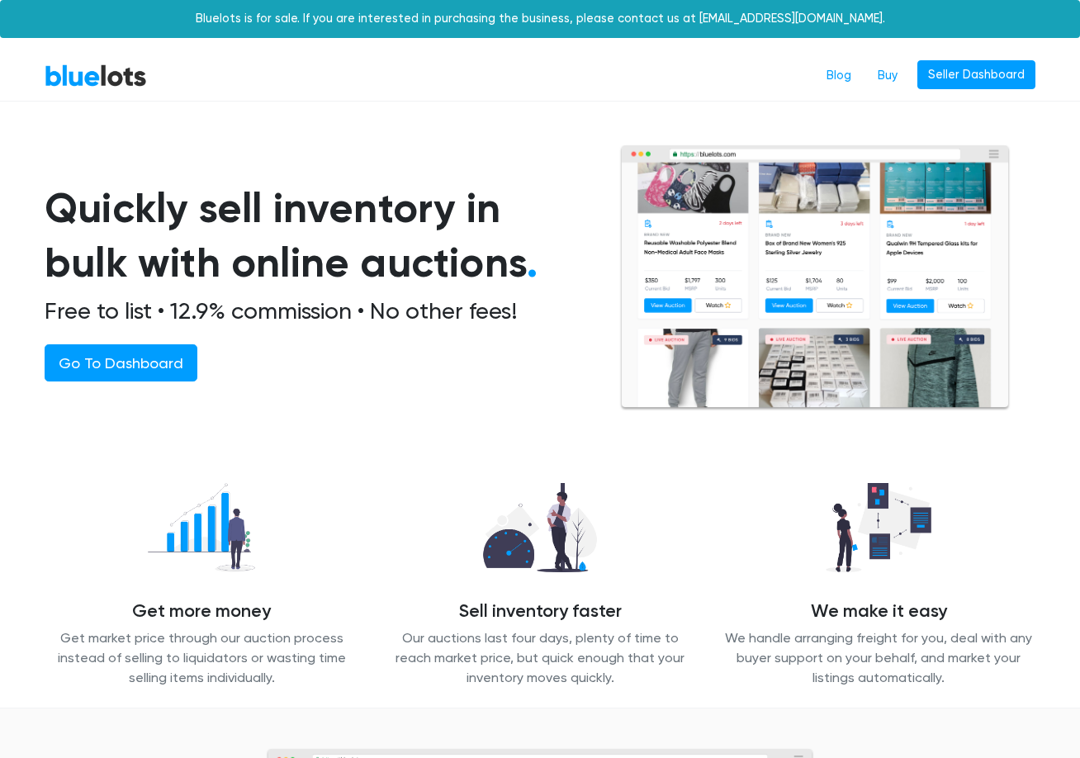 The height and width of the screenshot is (758, 1080). Describe the element at coordinates (540, 612) in the screenshot. I see `h4: Sell inventory faster` at that location.